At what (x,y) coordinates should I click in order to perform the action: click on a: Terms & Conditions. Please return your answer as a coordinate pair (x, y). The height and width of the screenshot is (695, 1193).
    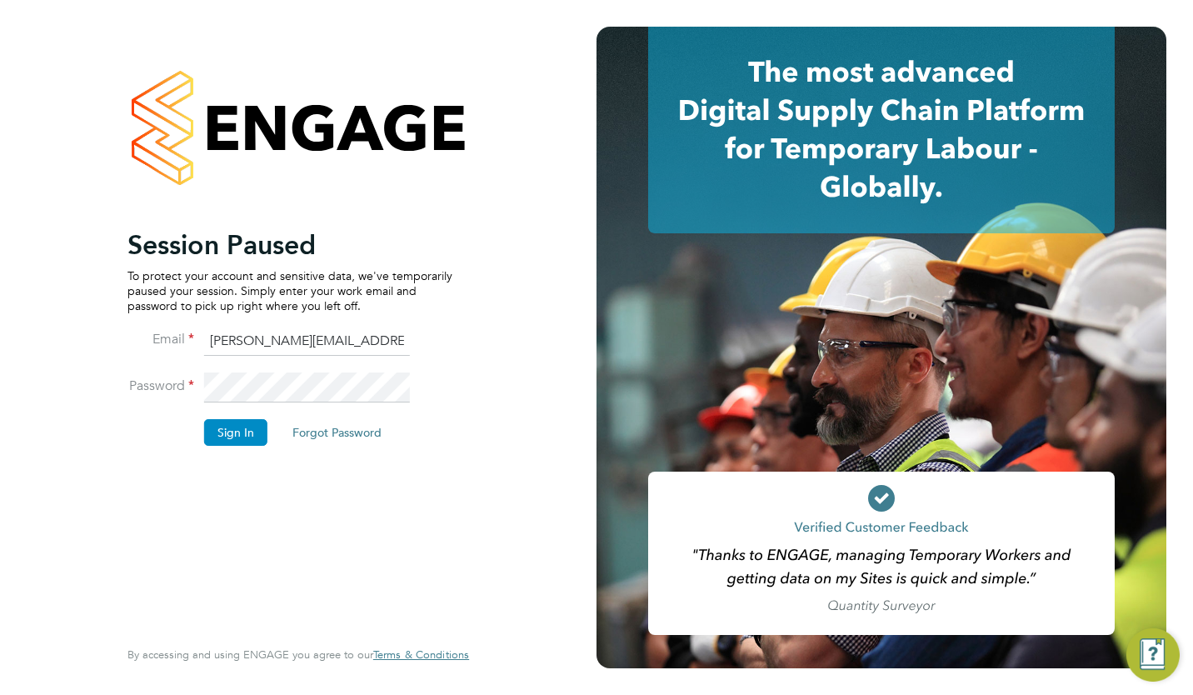
    Looking at the image, I should click on (421, 655).